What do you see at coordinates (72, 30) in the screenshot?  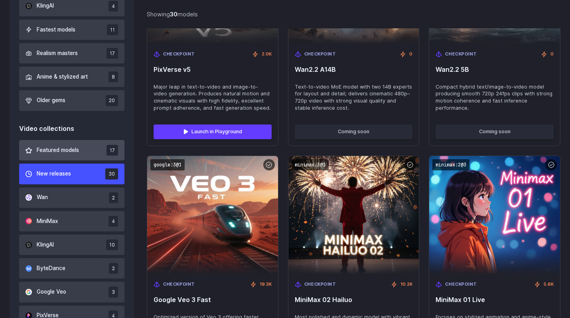 I see `button: Fastest models 11` at bounding box center [72, 30].